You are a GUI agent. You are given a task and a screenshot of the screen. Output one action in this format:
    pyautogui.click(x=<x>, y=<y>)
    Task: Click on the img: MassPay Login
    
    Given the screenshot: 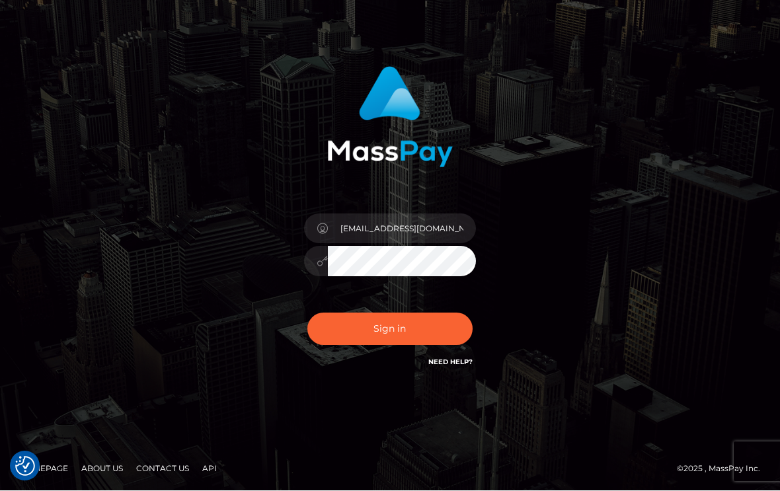 What is the action you would take?
    pyautogui.click(x=390, y=117)
    